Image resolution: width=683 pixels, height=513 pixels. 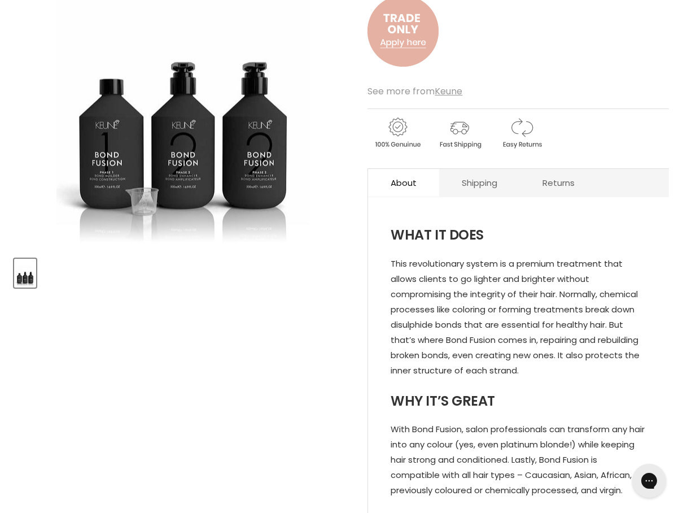 What do you see at coordinates (460, 133) in the screenshot?
I see `img: shipping.gif` at bounding box center [460, 133].